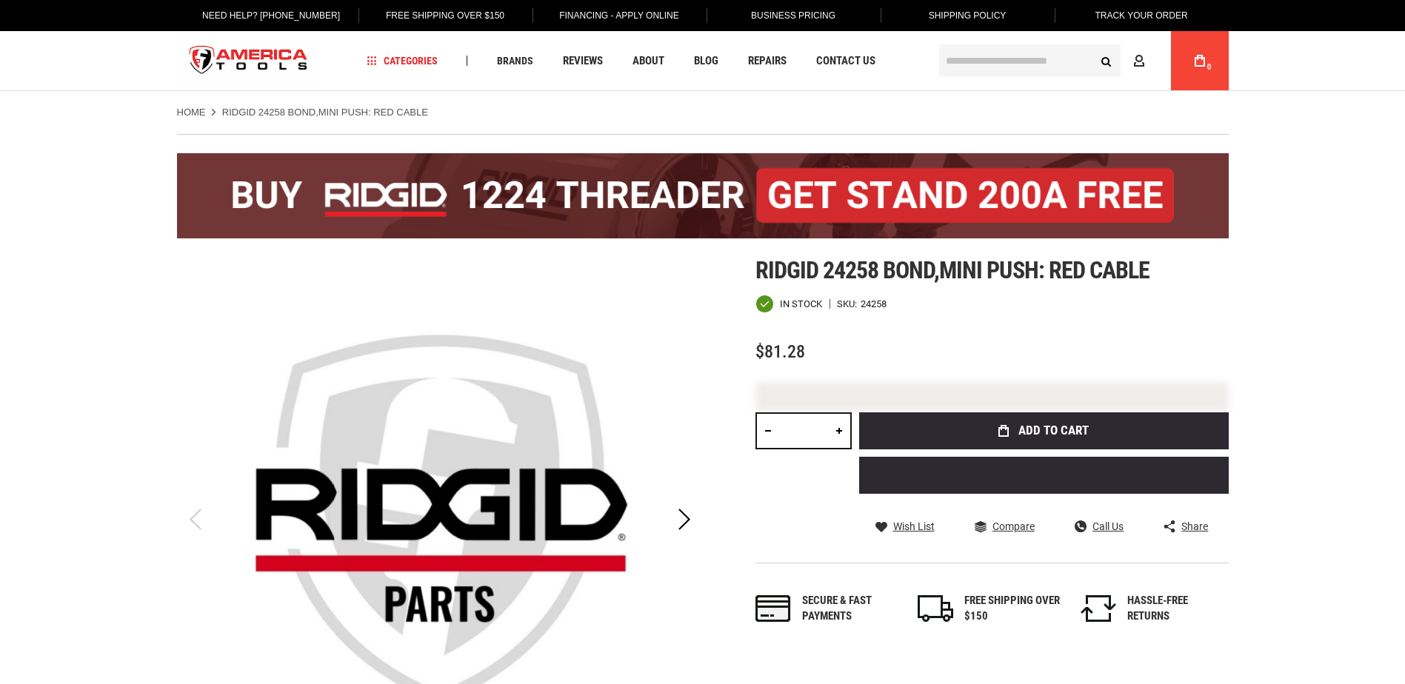 The height and width of the screenshot is (684, 1405). Describe the element at coordinates (402, 61) in the screenshot. I see `a: Categories` at that location.